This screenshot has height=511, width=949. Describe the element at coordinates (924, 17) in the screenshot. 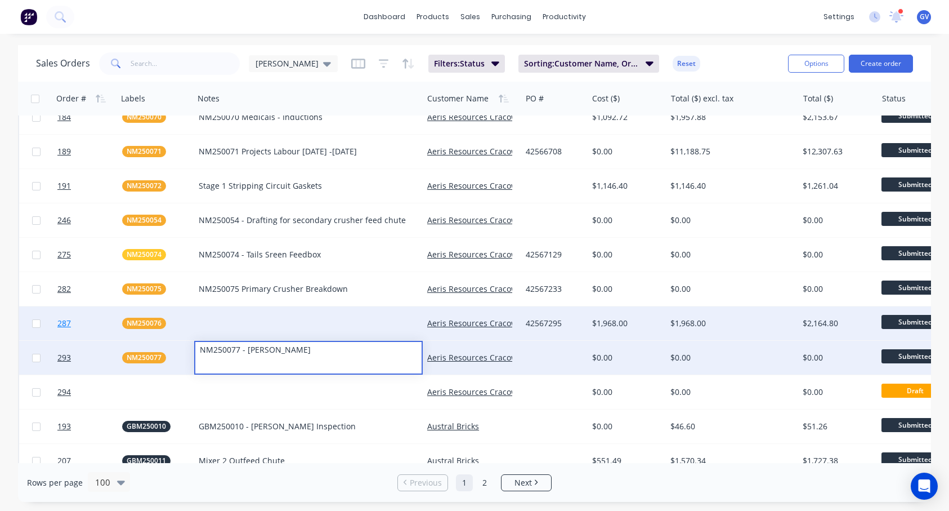

I see `span: GV` at that location.